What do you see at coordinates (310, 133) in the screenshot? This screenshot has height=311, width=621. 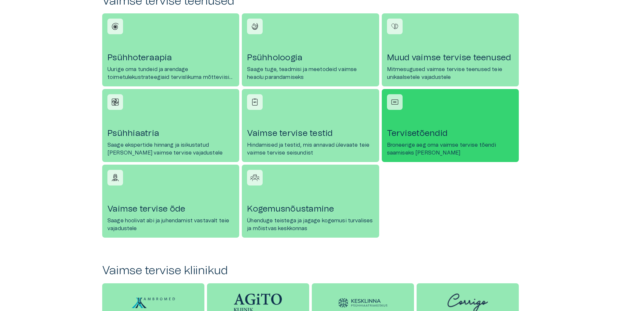 I see `h4: Vaimse tervise testid` at bounding box center [310, 133].